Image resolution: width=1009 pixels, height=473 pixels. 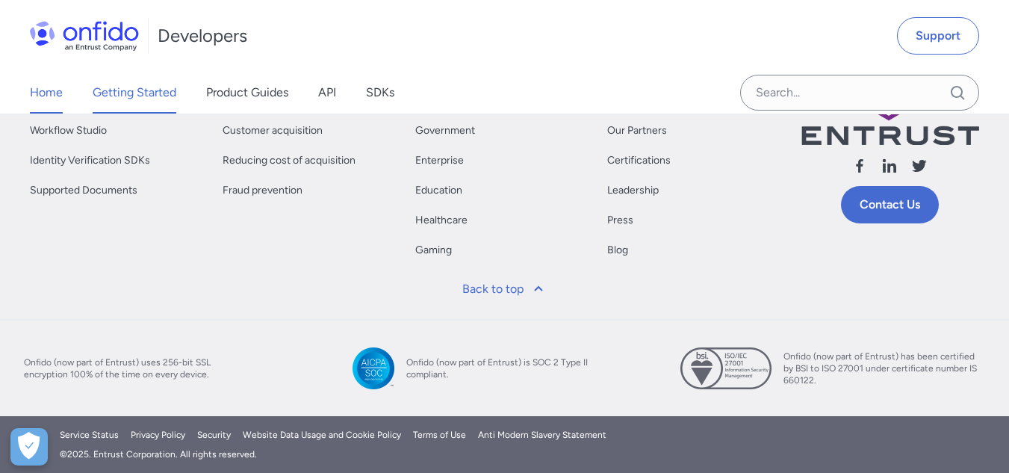 I want to click on a: Getting Started, so click(x=134, y=93).